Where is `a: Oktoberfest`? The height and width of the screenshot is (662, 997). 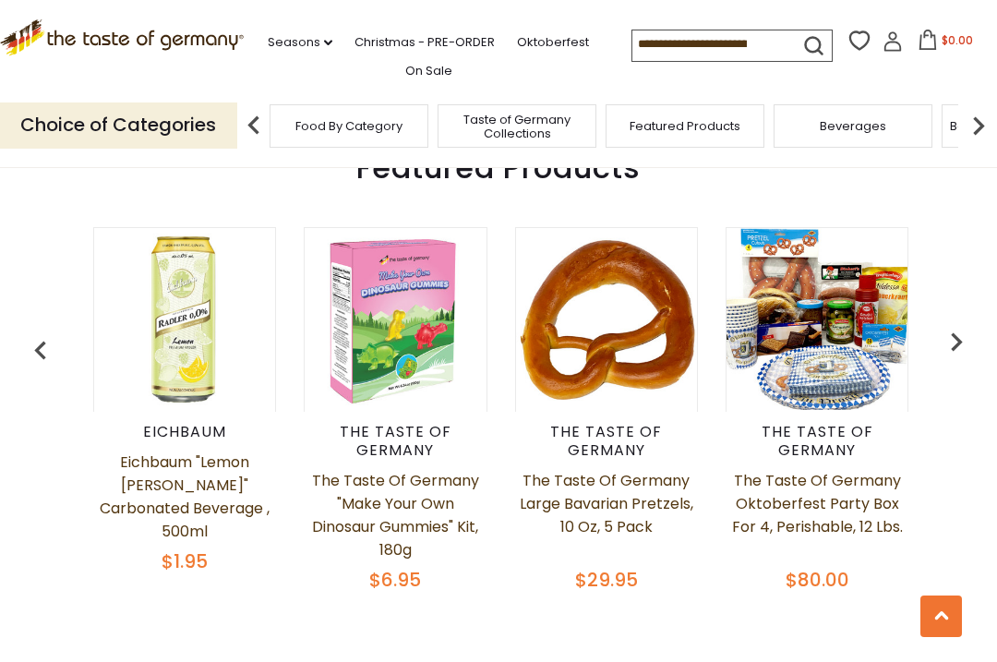 a: Oktoberfest is located at coordinates (553, 42).